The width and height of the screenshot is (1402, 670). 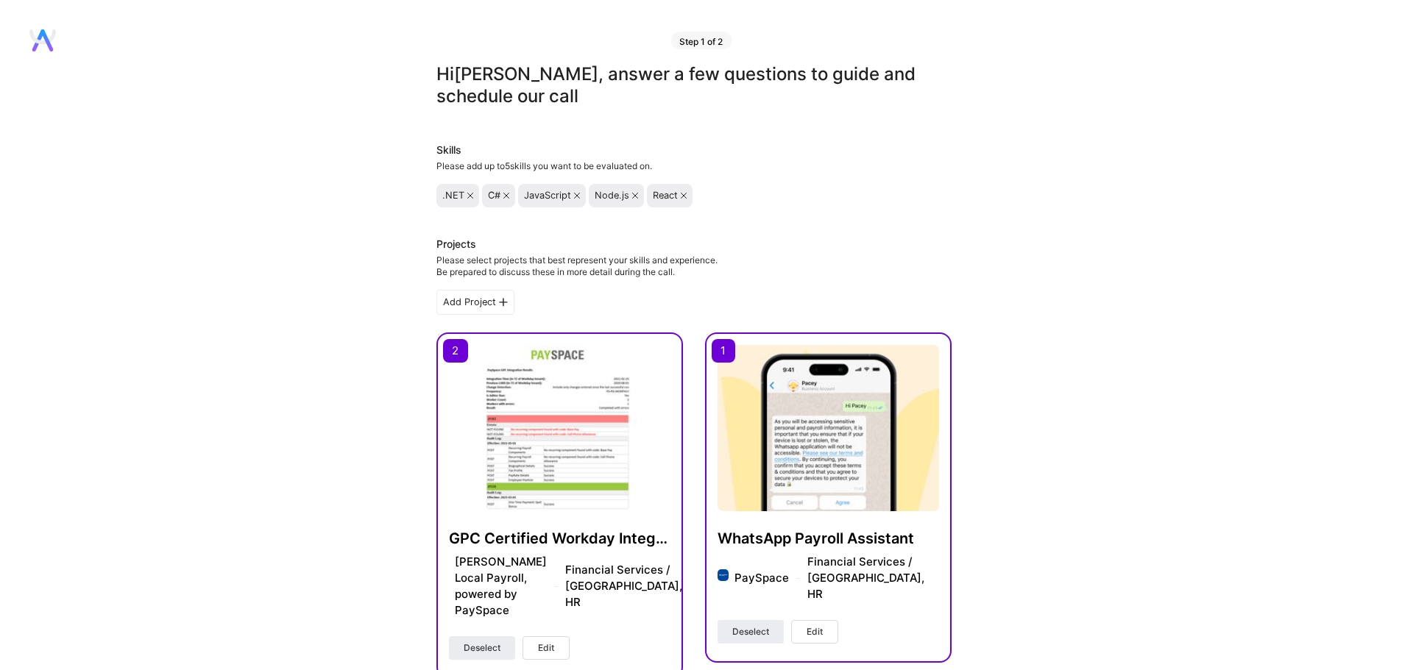 What do you see at coordinates (701, 40) in the screenshot?
I see `div: Step 1 of 2` at bounding box center [701, 40].